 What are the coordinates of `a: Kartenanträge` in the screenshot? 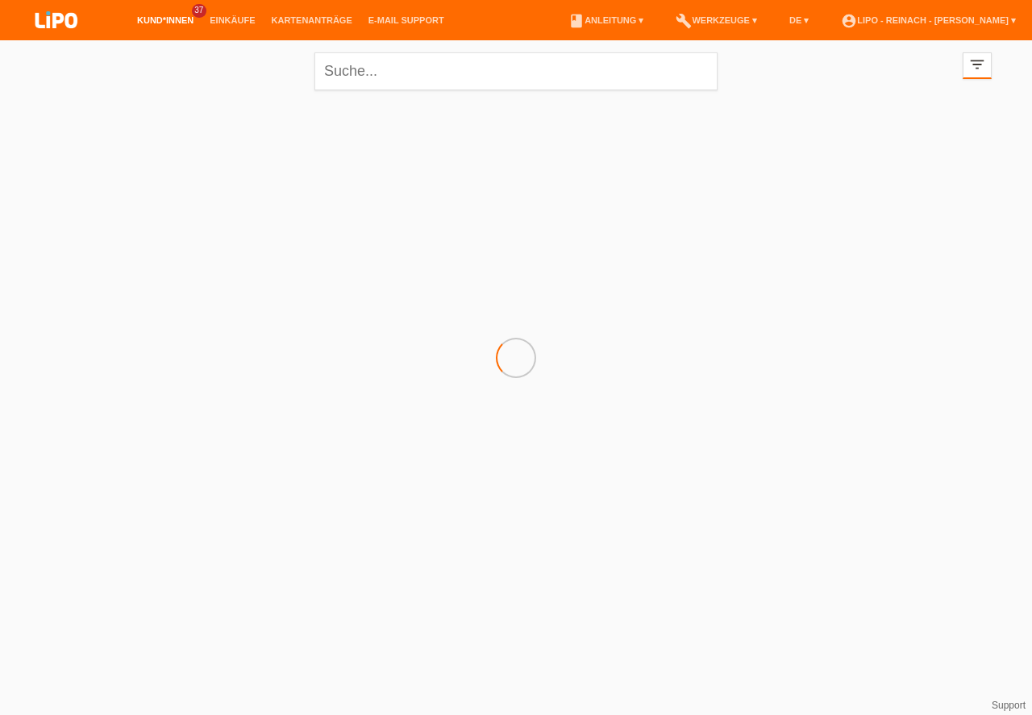 It's located at (312, 20).